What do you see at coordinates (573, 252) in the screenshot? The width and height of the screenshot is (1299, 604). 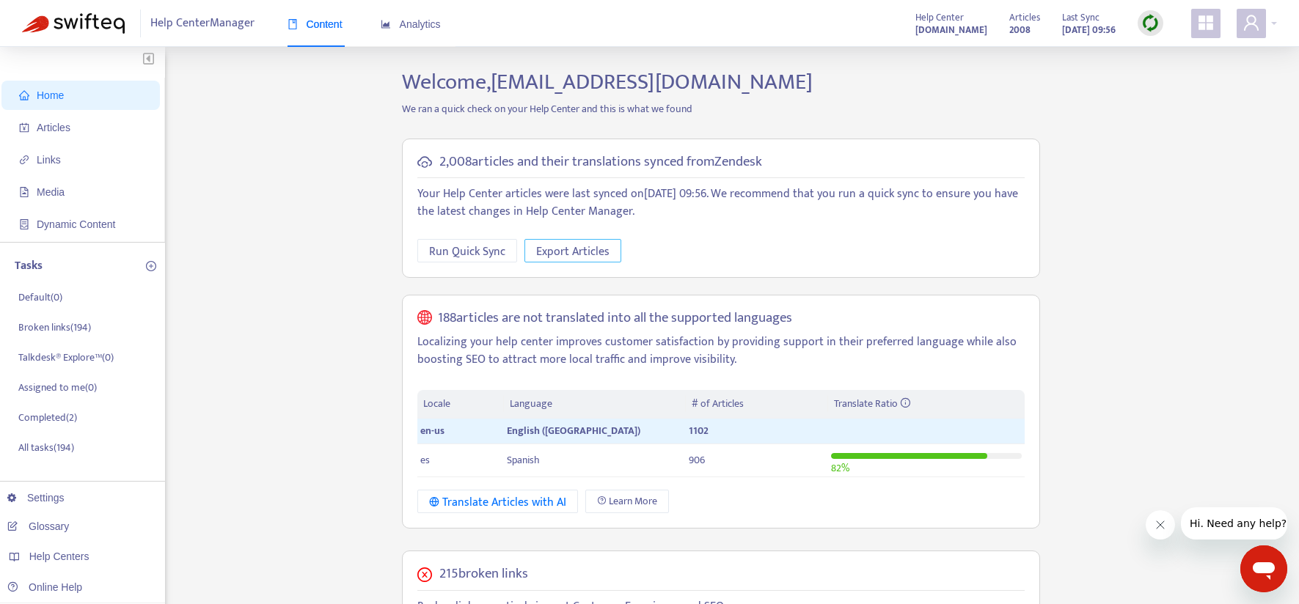 I see `span: Export Articles` at bounding box center [573, 252].